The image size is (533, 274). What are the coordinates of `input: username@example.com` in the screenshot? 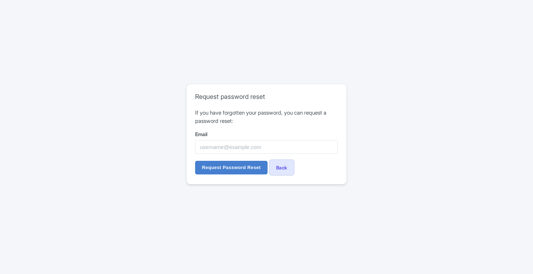 It's located at (267, 147).